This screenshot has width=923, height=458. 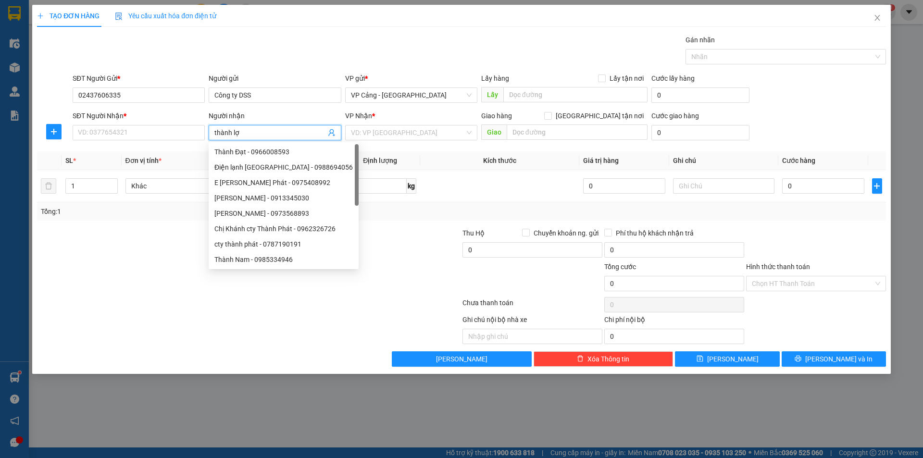 What do you see at coordinates (601, 161) in the screenshot?
I see `span: Giá trị hàng` at bounding box center [601, 161].